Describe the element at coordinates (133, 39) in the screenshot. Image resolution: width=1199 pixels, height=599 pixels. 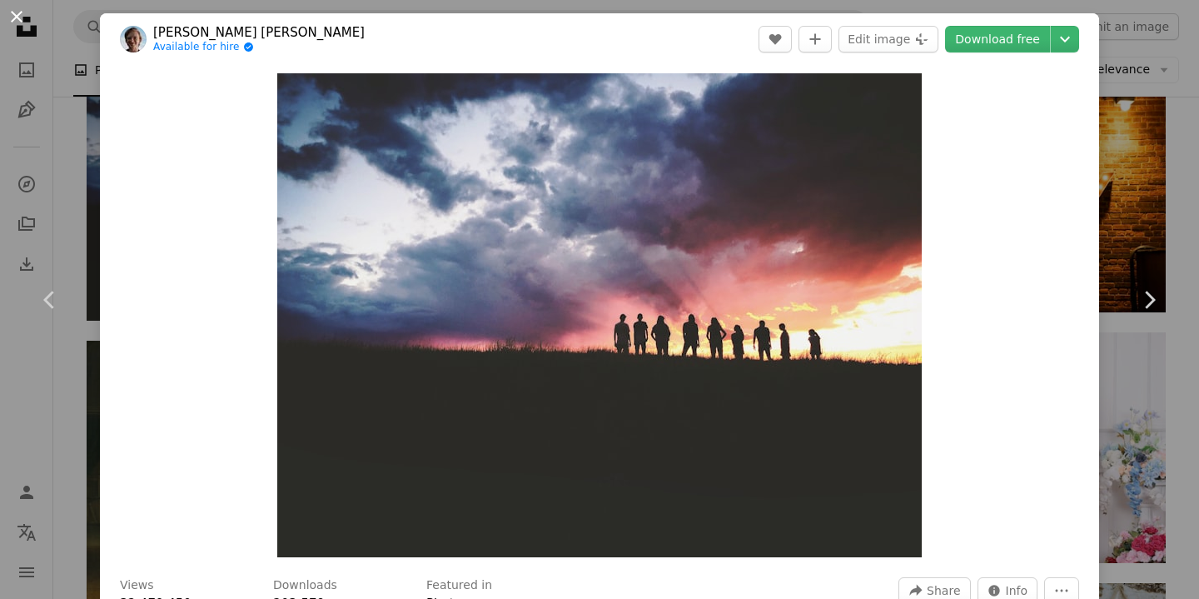
I see `a: Go to Hudson Hintze's profile` at that location.